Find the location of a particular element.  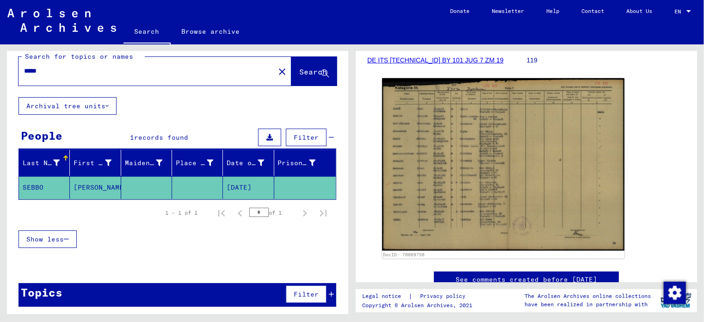

mat-header-cell: Place of Birth is located at coordinates (197, 163).